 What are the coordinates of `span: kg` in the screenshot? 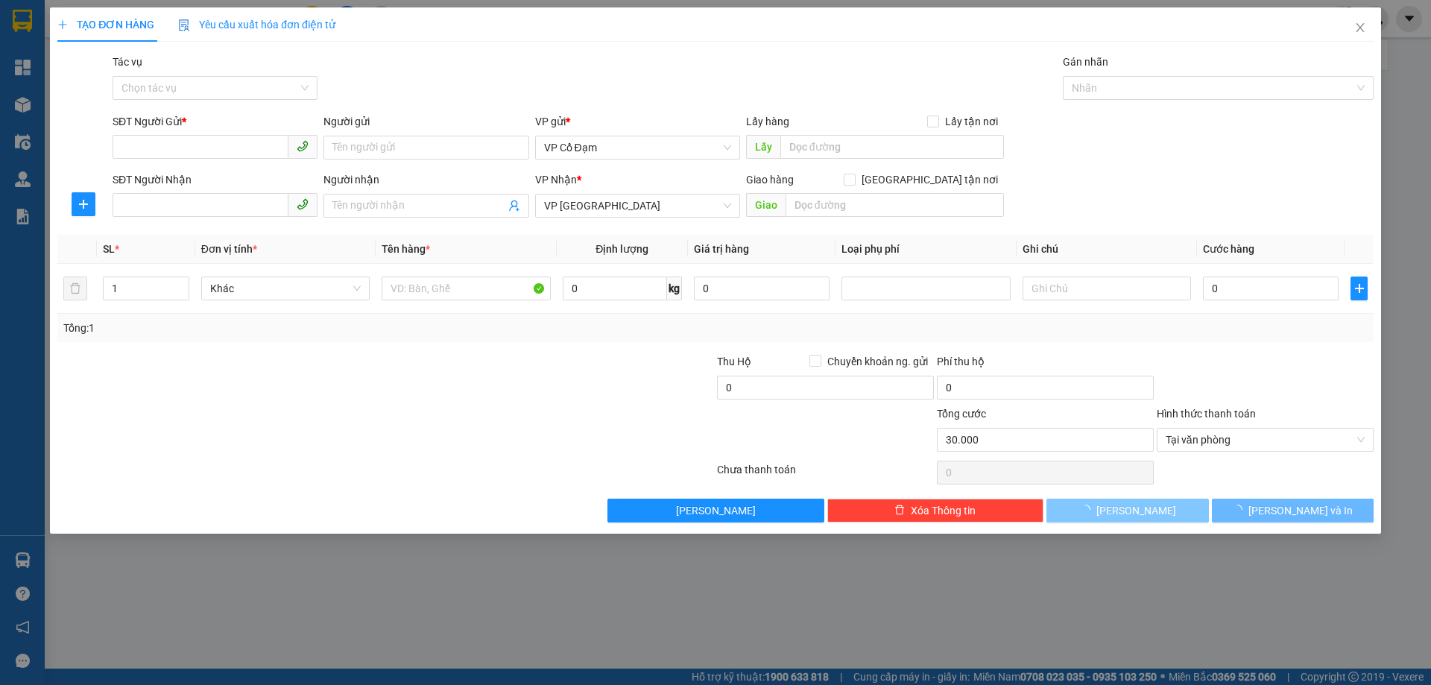 It's located at (675, 288).